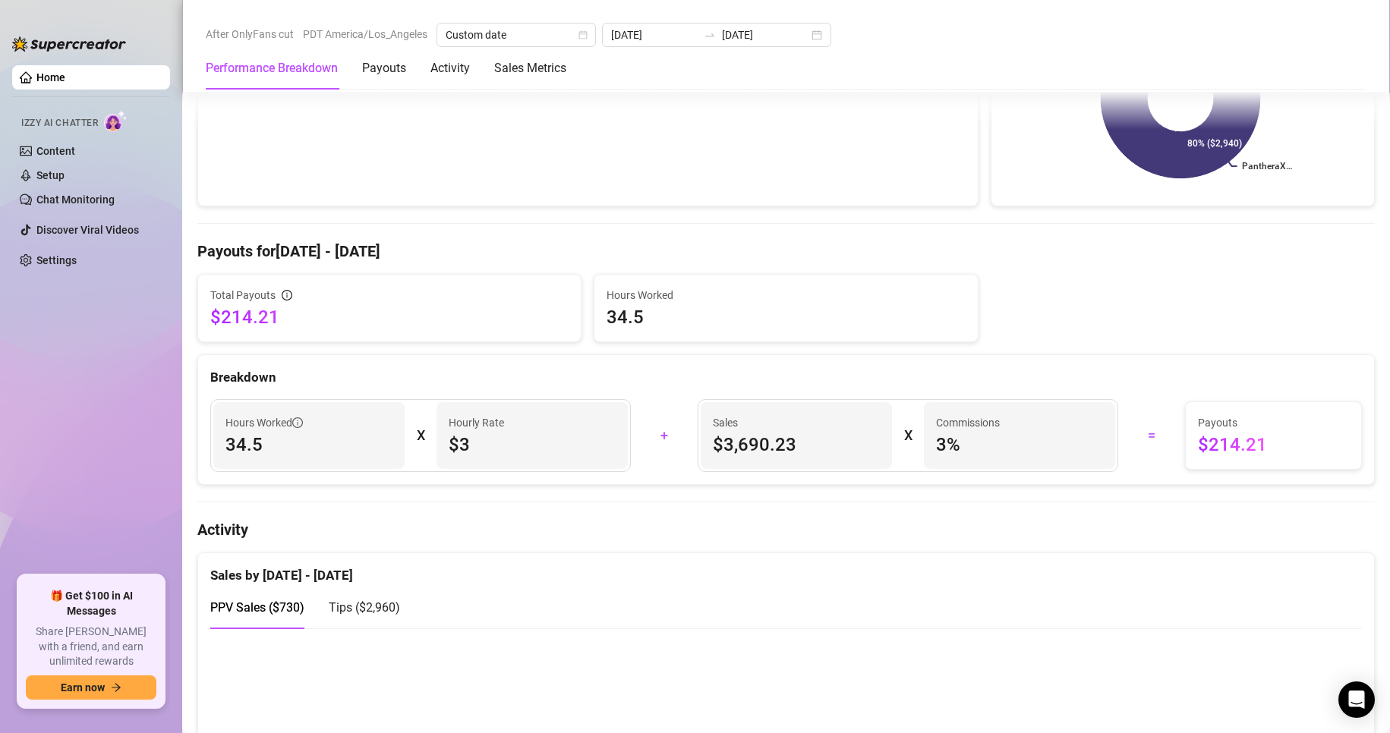 The height and width of the screenshot is (733, 1390). What do you see at coordinates (51, 77) in the screenshot?
I see `a: Home` at bounding box center [51, 77].